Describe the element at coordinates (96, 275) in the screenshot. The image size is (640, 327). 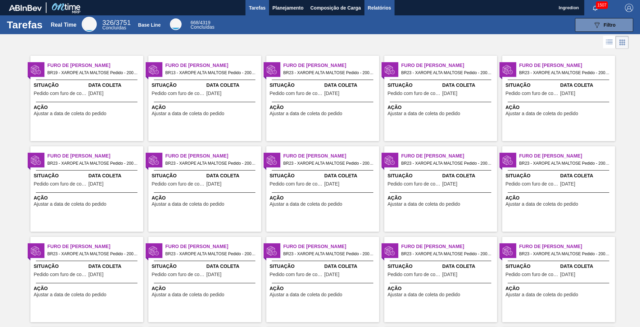
I see `span: 08/08/2025` at that location.